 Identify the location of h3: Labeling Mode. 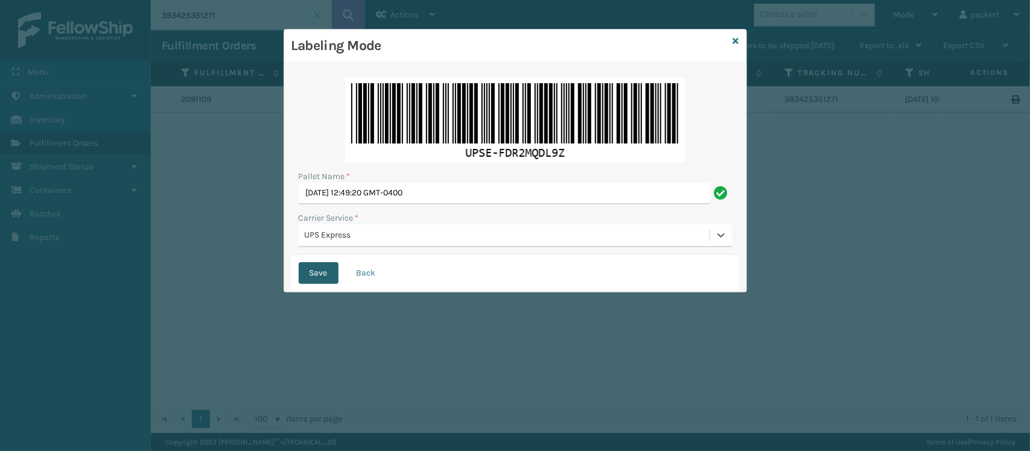
(510, 46).